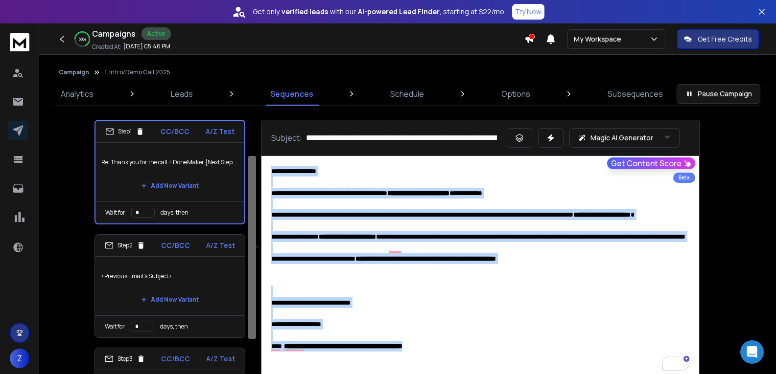 The width and height of the screenshot is (776, 374). What do you see at coordinates (407, 94) in the screenshot?
I see `a: Schedule` at bounding box center [407, 94].